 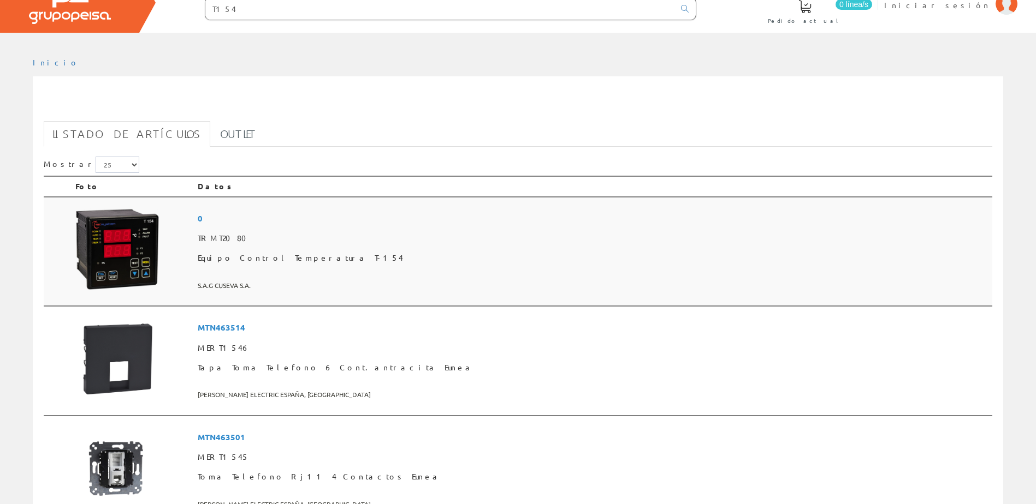 I want to click on h1: T154, so click(x=518, y=105).